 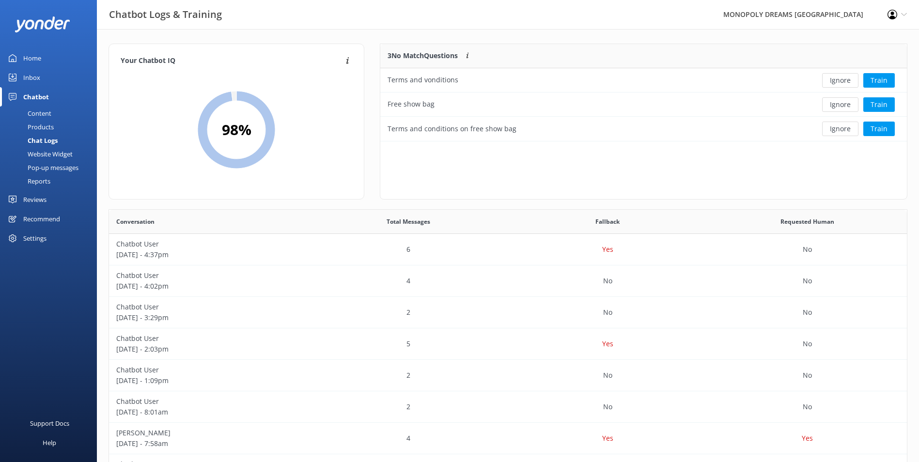 What do you see at coordinates (29, 113) in the screenshot?
I see `div: Content` at bounding box center [29, 113].